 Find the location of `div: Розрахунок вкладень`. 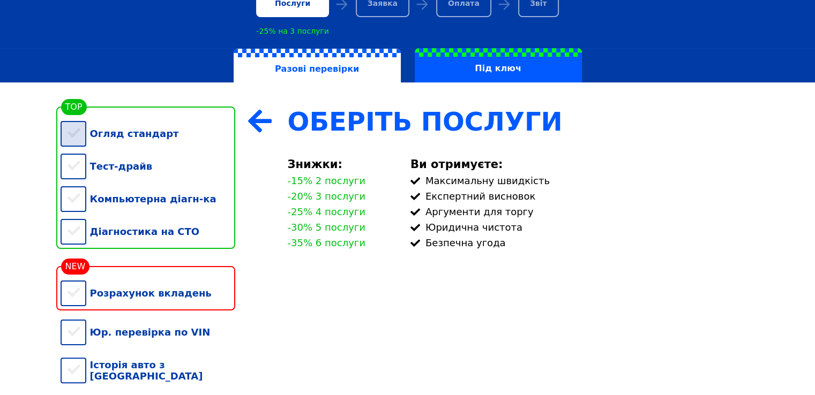

div: Розрахунок вкладень is located at coordinates (148, 293).